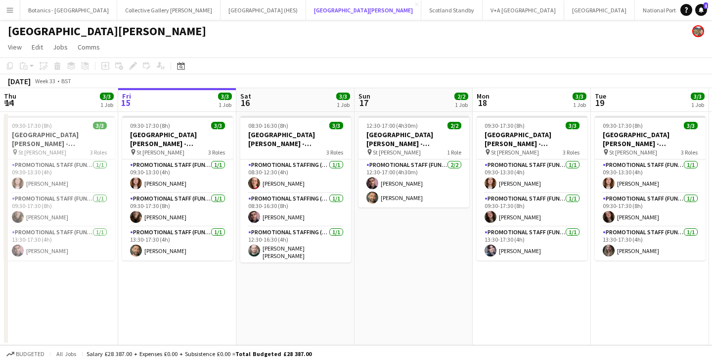  What do you see at coordinates (66, 81) in the screenshot?
I see `div: BST` at bounding box center [66, 81].